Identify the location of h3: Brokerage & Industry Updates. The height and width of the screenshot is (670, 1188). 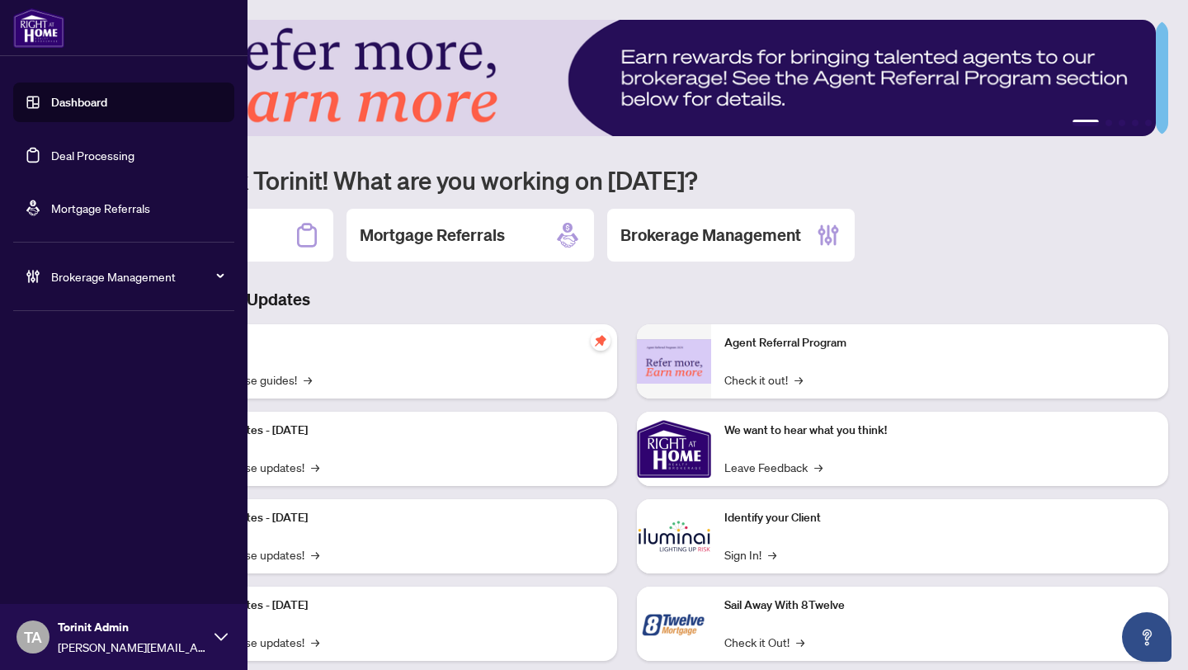
(627, 300).